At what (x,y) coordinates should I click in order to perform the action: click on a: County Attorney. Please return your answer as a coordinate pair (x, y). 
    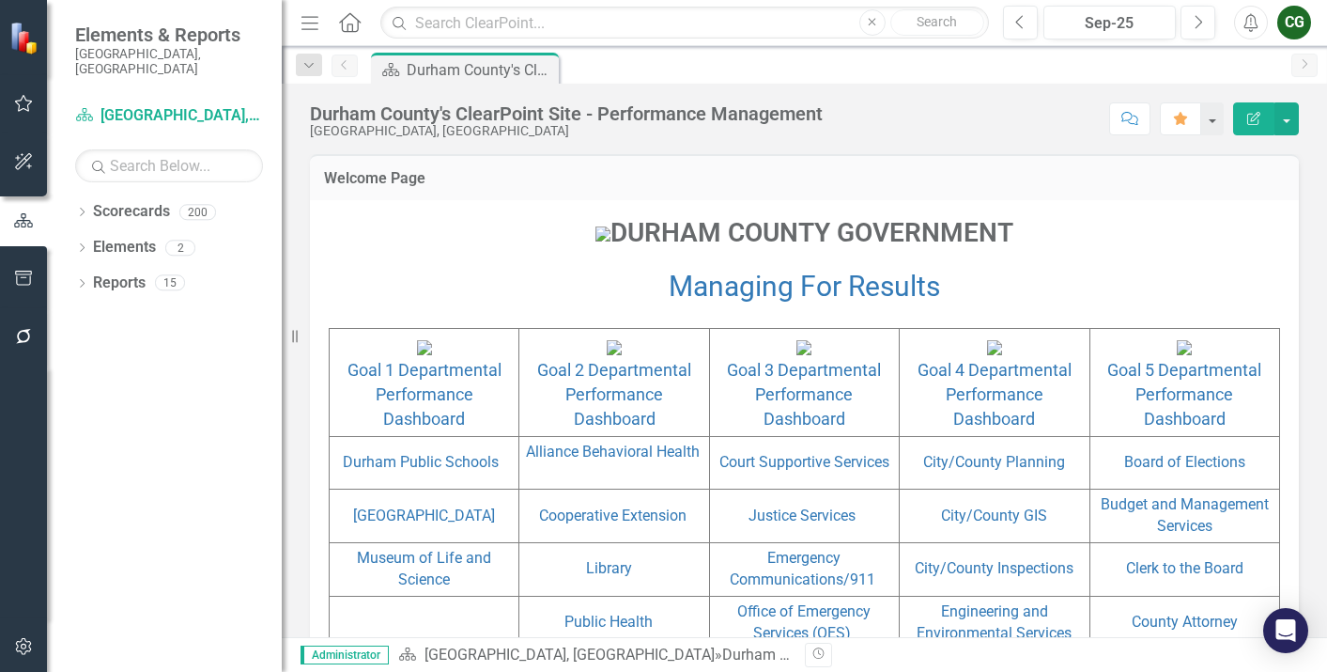
    Looking at the image, I should click on (1184, 621).